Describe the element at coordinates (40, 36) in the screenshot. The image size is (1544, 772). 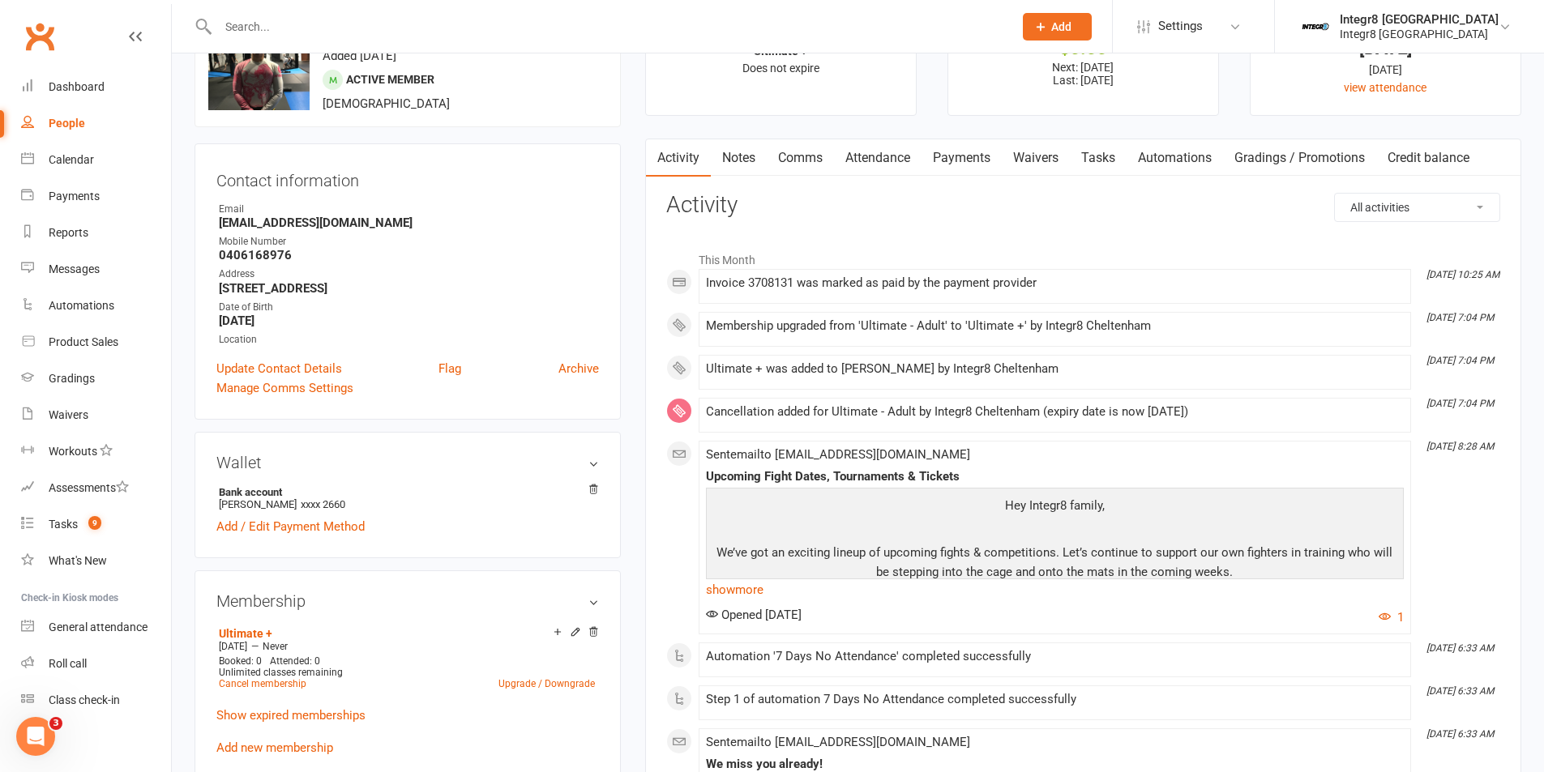
I see `a: Clubworx` at that location.